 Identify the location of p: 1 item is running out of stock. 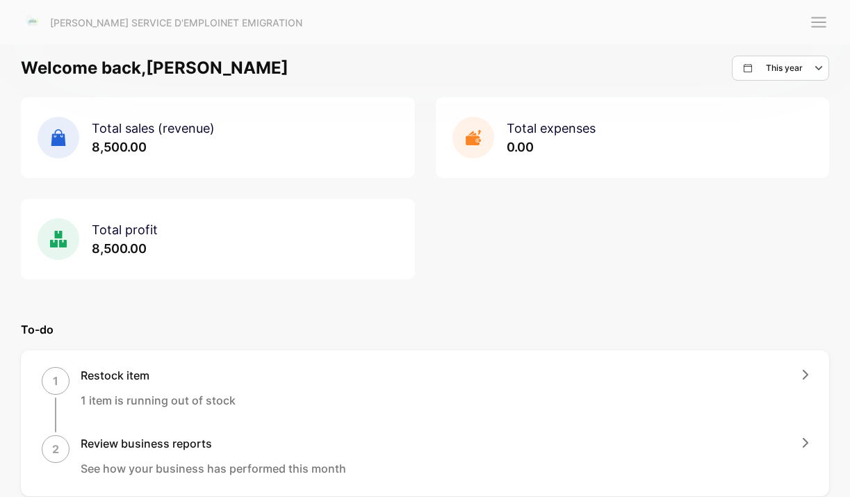
(158, 400).